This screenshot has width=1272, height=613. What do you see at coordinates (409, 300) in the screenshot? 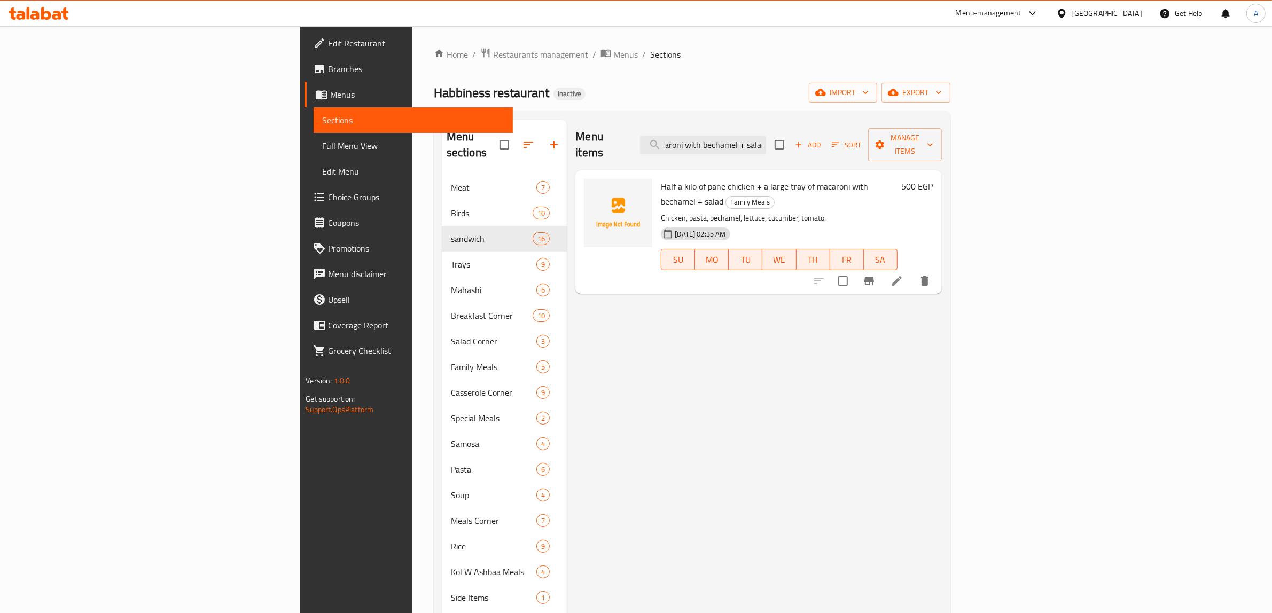
I see `a: Upsell` at bounding box center [409, 300].